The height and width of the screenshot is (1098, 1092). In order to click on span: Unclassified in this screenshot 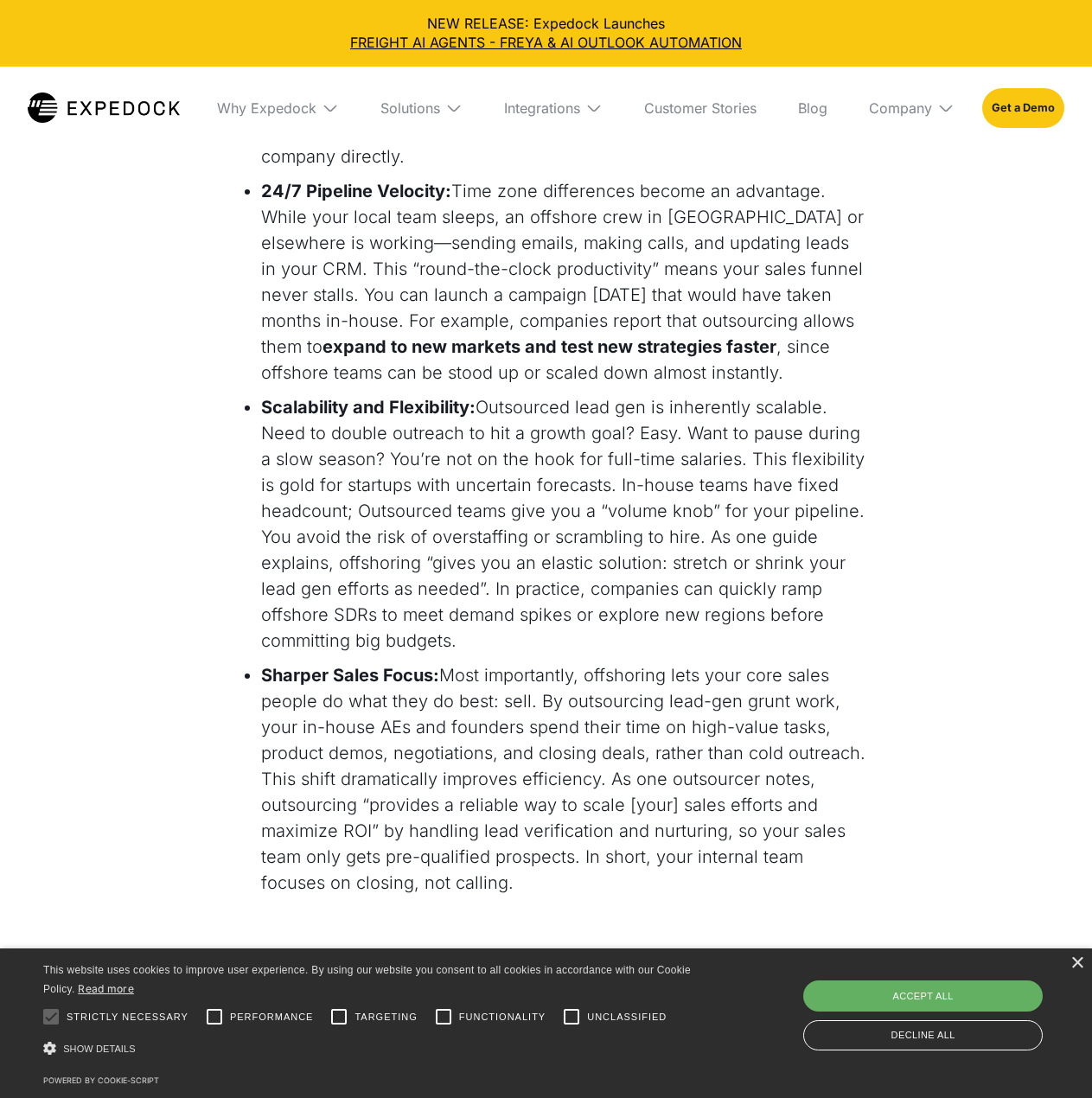, I will do `click(627, 1016)`.